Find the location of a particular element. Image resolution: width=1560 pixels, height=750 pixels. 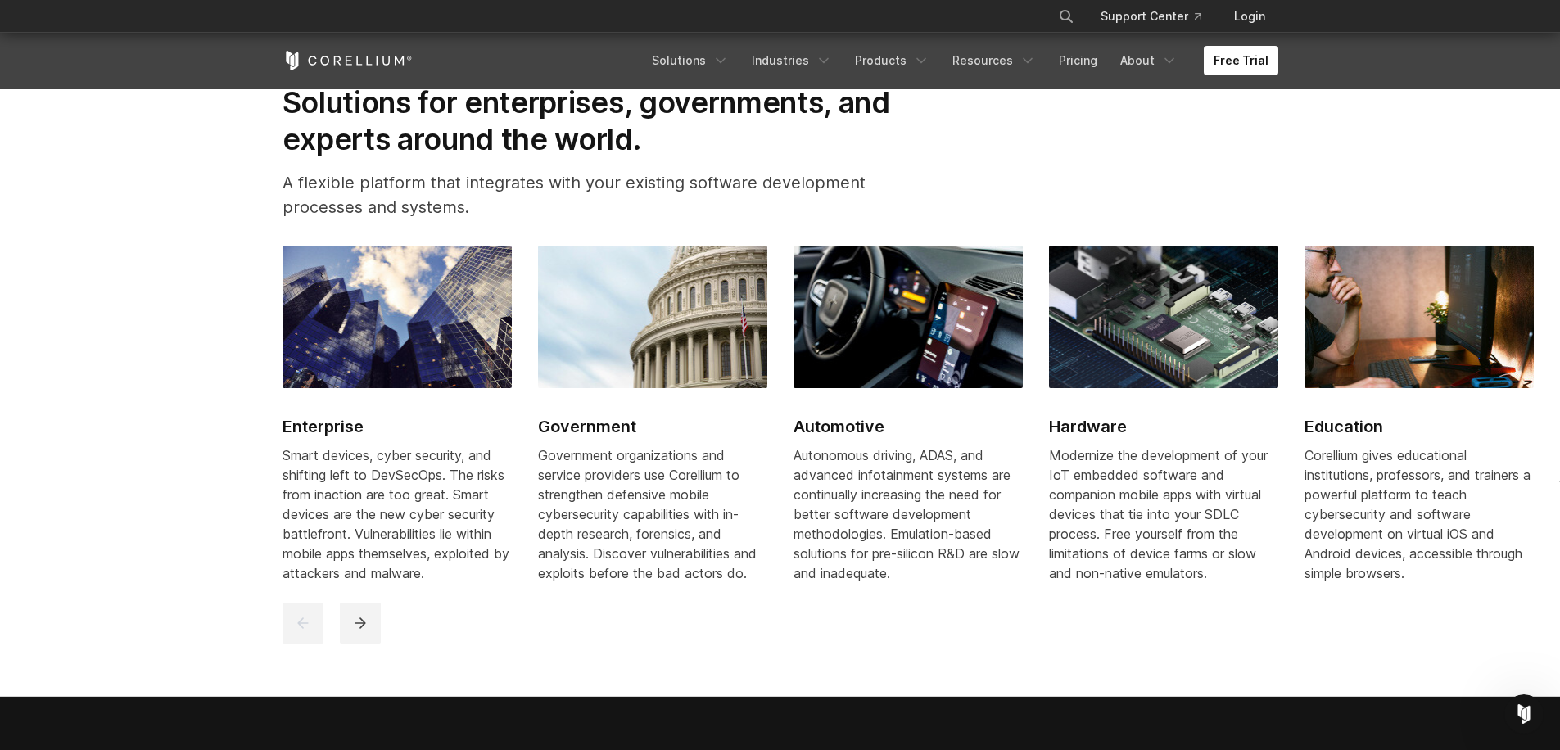

img: Enterprise is located at coordinates (397, 317).